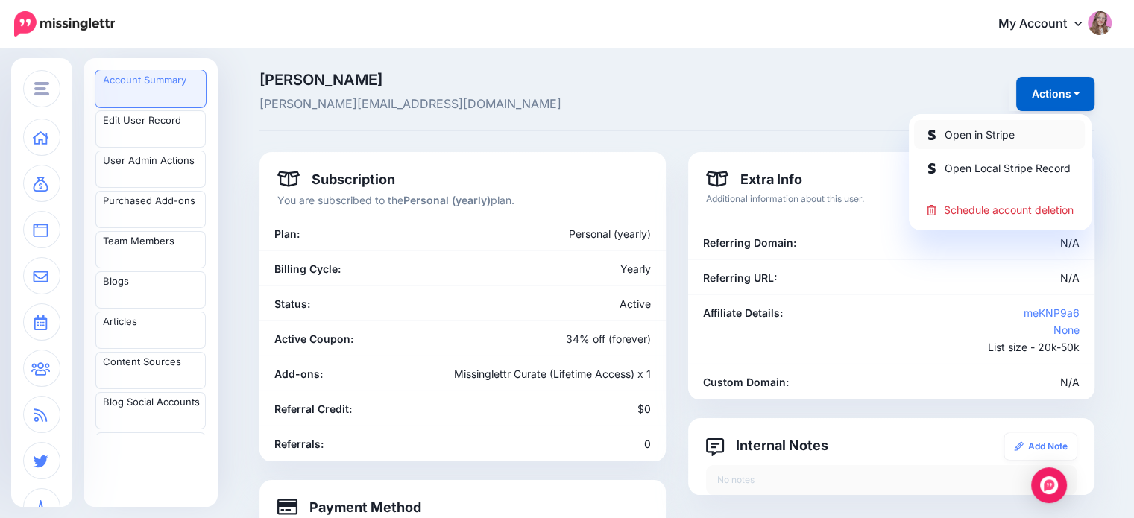 The image size is (1134, 518). What do you see at coordinates (563, 268) in the screenshot?
I see `div: Yearly` at bounding box center [563, 268].